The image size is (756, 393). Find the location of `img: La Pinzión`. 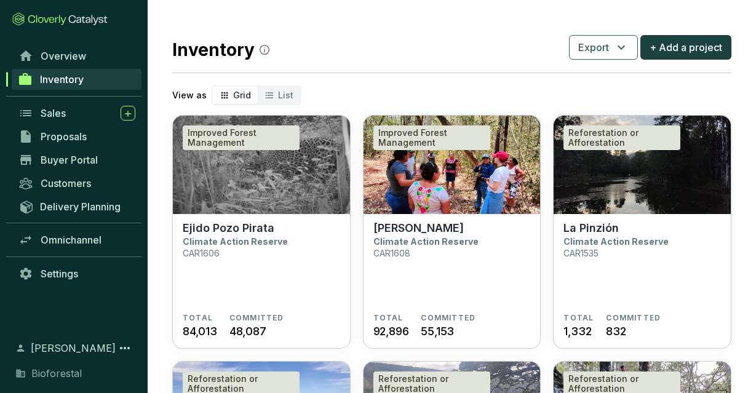

img: La Pinzión is located at coordinates (642, 165).